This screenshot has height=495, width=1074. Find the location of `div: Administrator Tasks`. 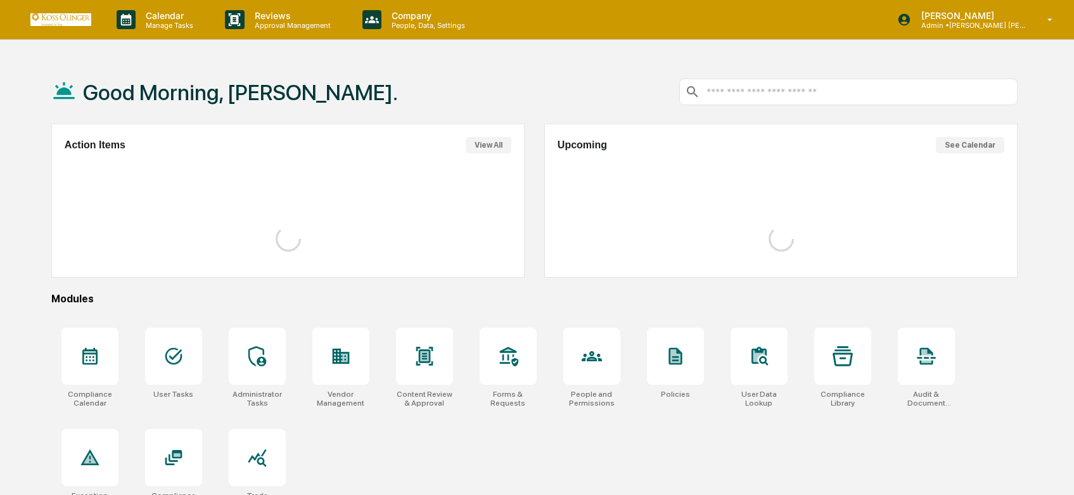

div: Administrator Tasks is located at coordinates (257, 399).